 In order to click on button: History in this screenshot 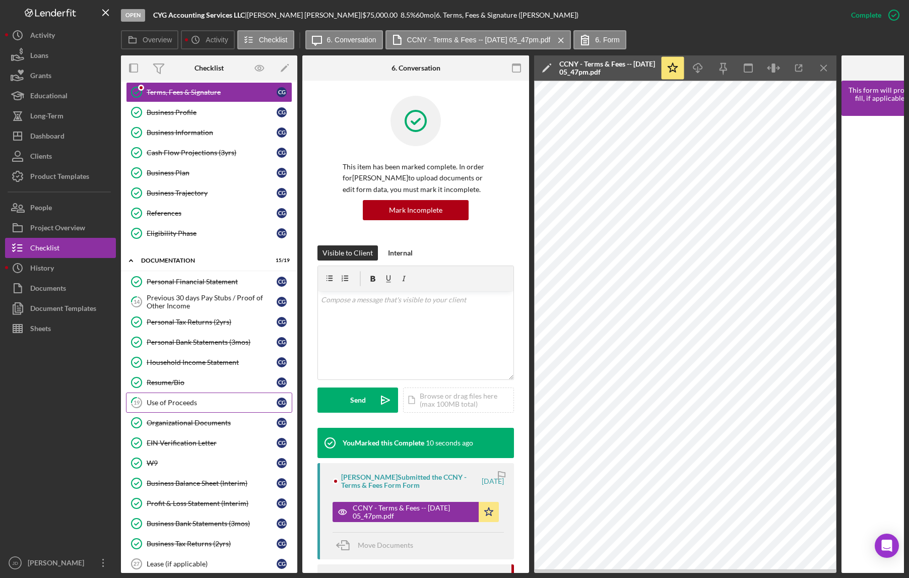, I will do `click(60, 268)`.